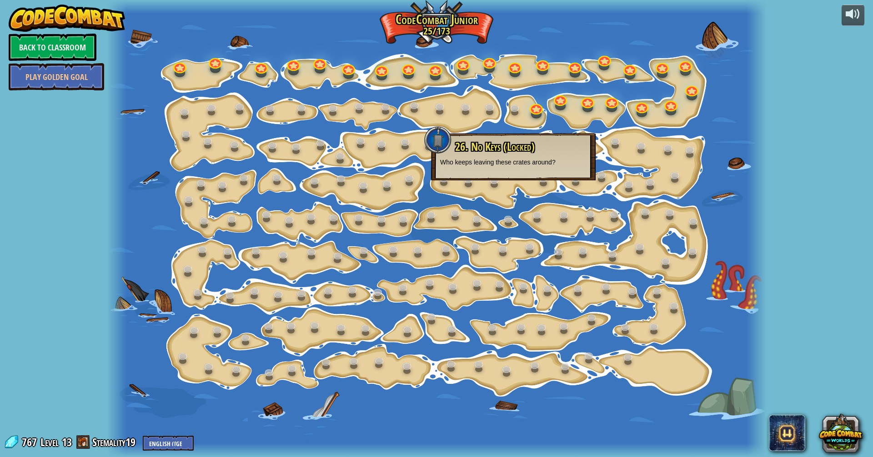 This screenshot has width=873, height=457. What do you see at coordinates (56, 77) in the screenshot?
I see `a: Play Golden Goal` at bounding box center [56, 77].